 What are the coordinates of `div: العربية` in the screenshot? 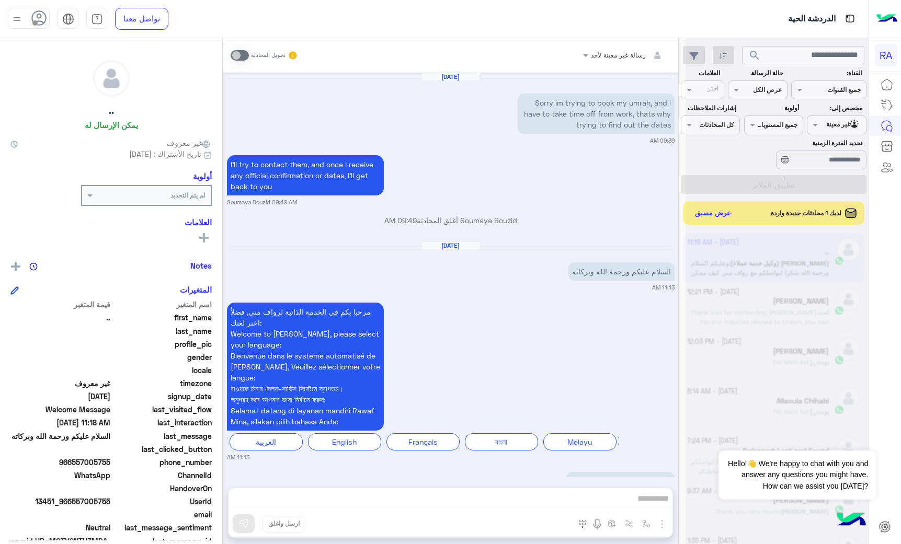 It's located at (266, 442).